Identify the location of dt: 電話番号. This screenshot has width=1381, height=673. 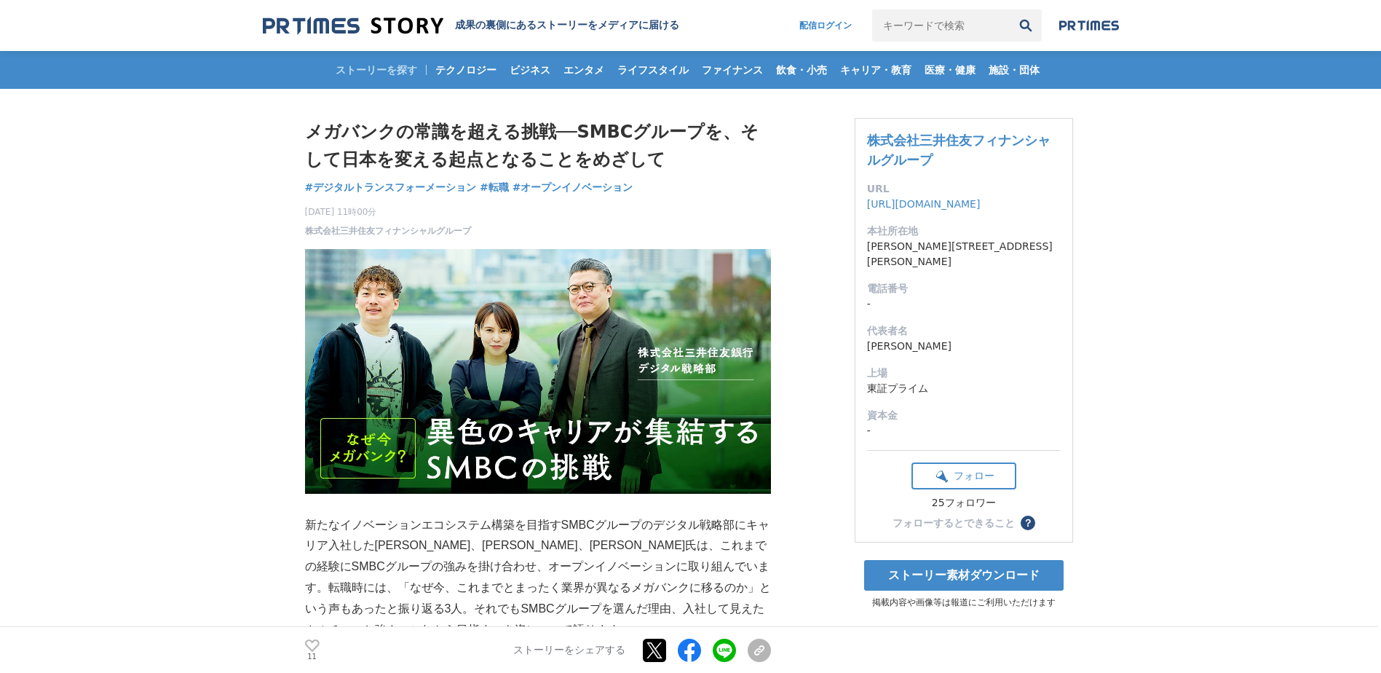
(964, 288).